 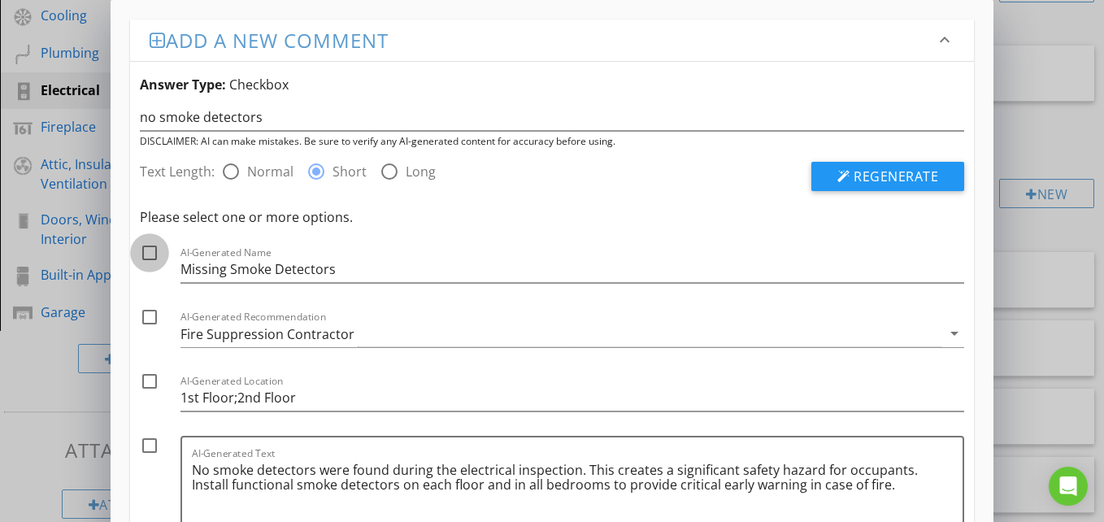 I want to click on label: Normal, so click(x=270, y=171).